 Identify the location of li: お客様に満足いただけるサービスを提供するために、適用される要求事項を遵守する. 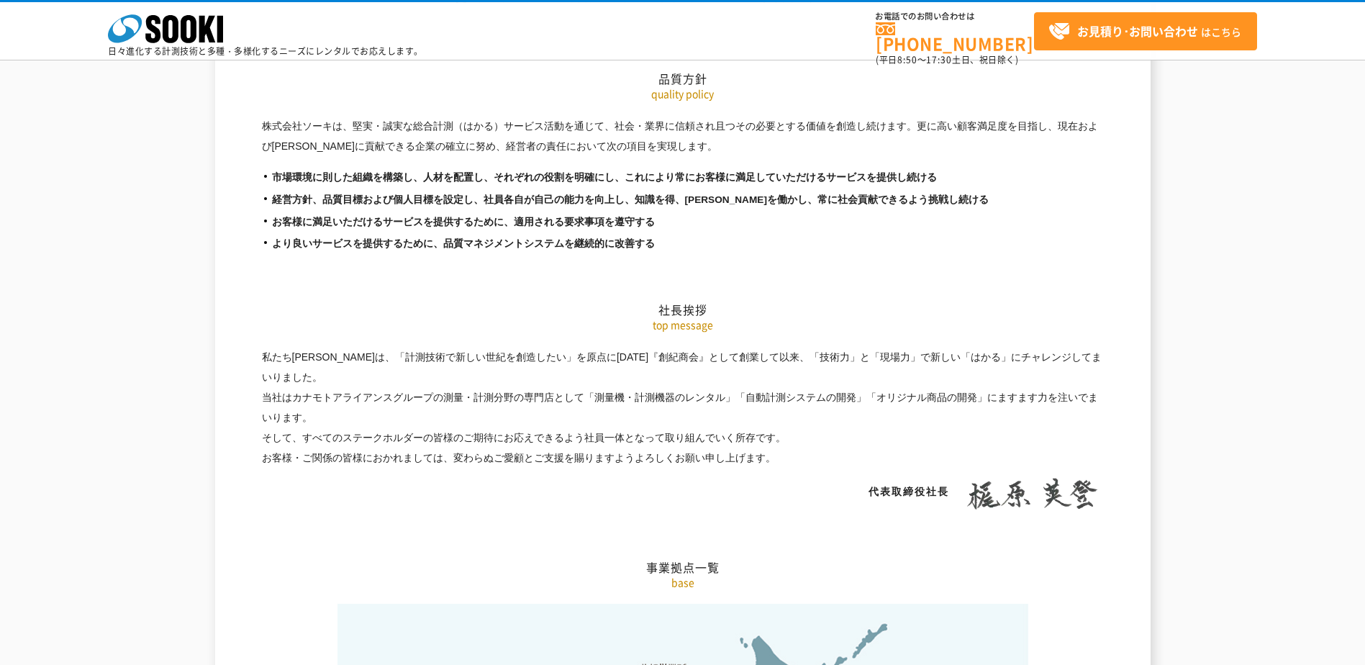
(683, 222).